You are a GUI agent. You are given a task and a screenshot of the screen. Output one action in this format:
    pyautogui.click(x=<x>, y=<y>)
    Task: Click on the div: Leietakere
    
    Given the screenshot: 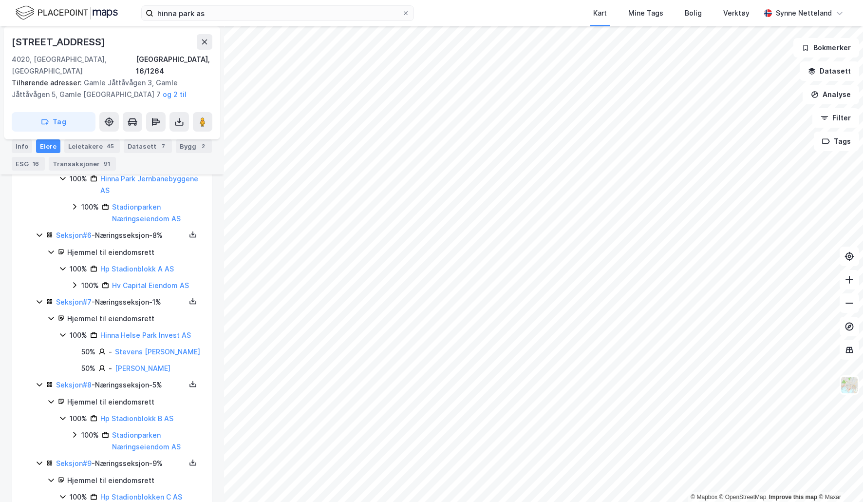 What is the action you would take?
    pyautogui.click(x=92, y=146)
    